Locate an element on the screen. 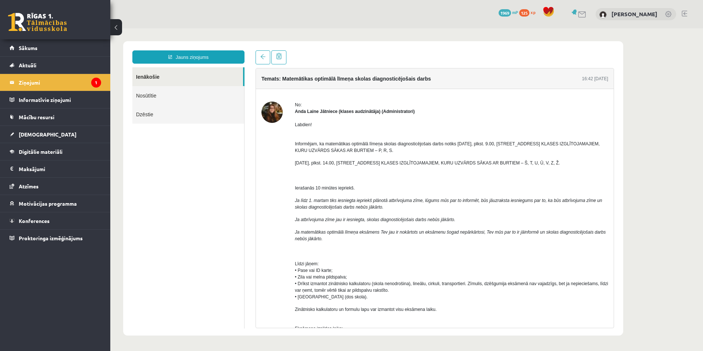 The image size is (703, 351). legend: Ziņojumi is located at coordinates (60, 82).